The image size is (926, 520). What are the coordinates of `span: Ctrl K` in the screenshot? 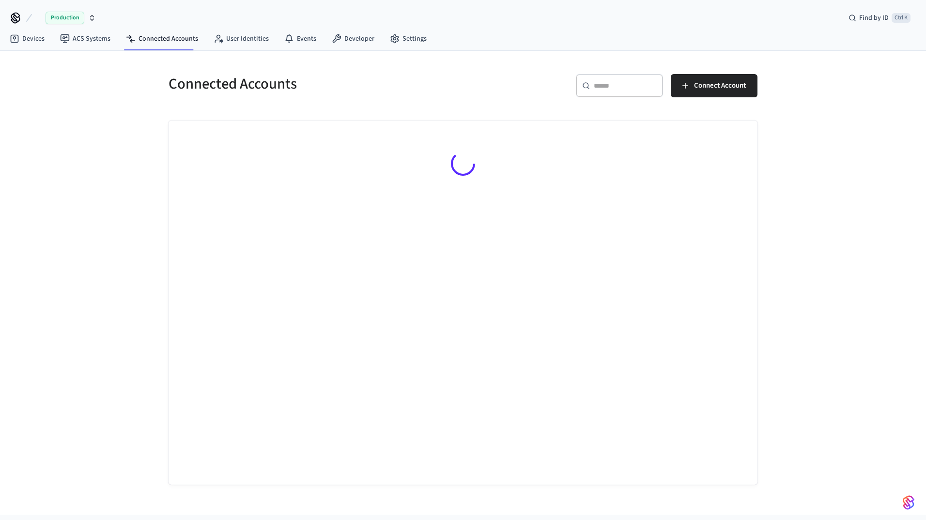 It's located at (901, 18).